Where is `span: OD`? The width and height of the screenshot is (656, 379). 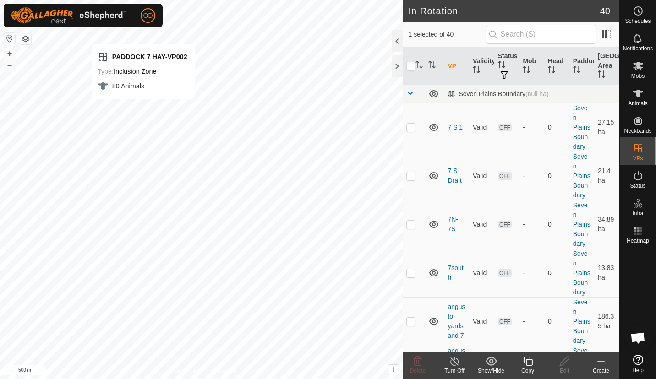
span: OD is located at coordinates (148, 16).